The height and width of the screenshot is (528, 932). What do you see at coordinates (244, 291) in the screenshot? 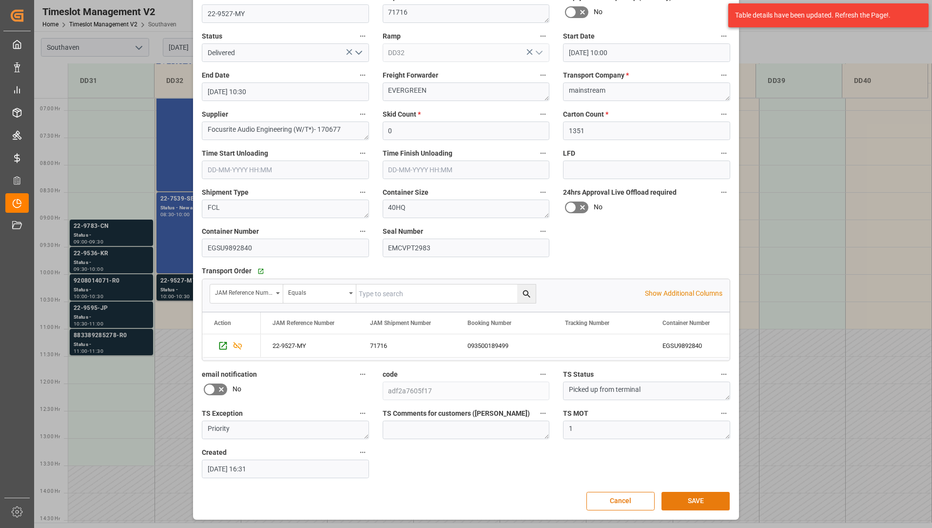
I see `div: JAM Reference Number` at bounding box center [244, 291].